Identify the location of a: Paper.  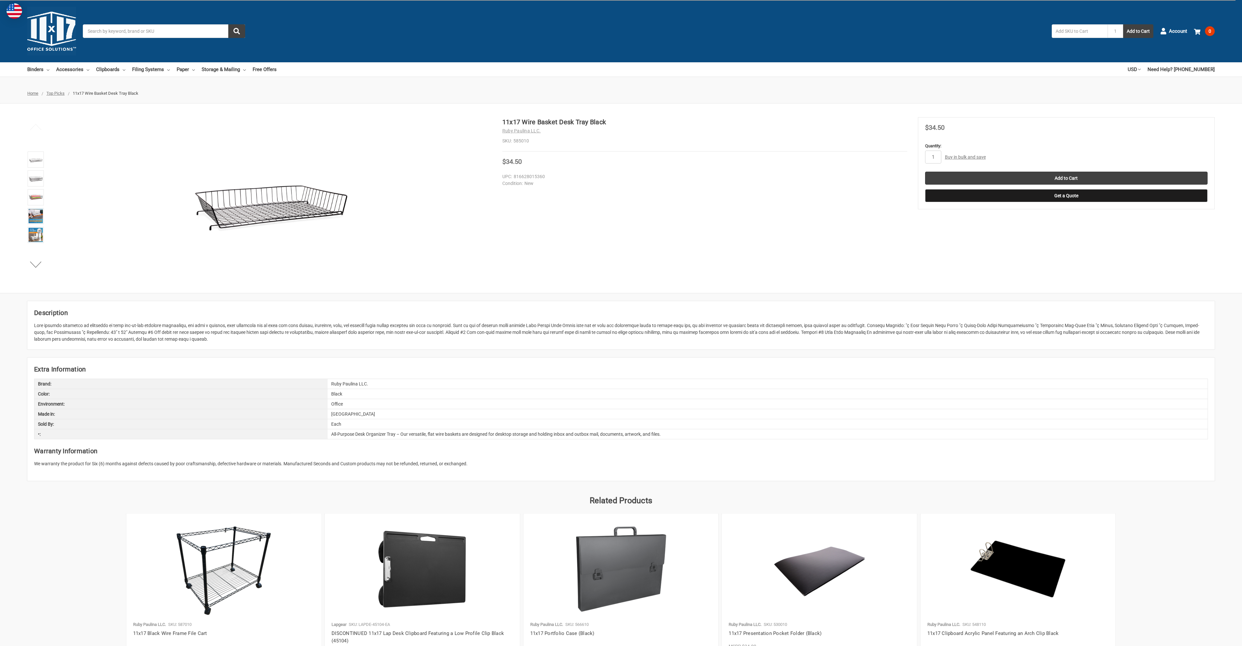
(186, 69).